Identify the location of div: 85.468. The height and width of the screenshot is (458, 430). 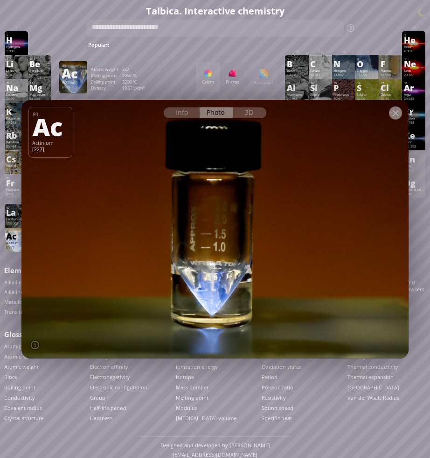
(16, 146).